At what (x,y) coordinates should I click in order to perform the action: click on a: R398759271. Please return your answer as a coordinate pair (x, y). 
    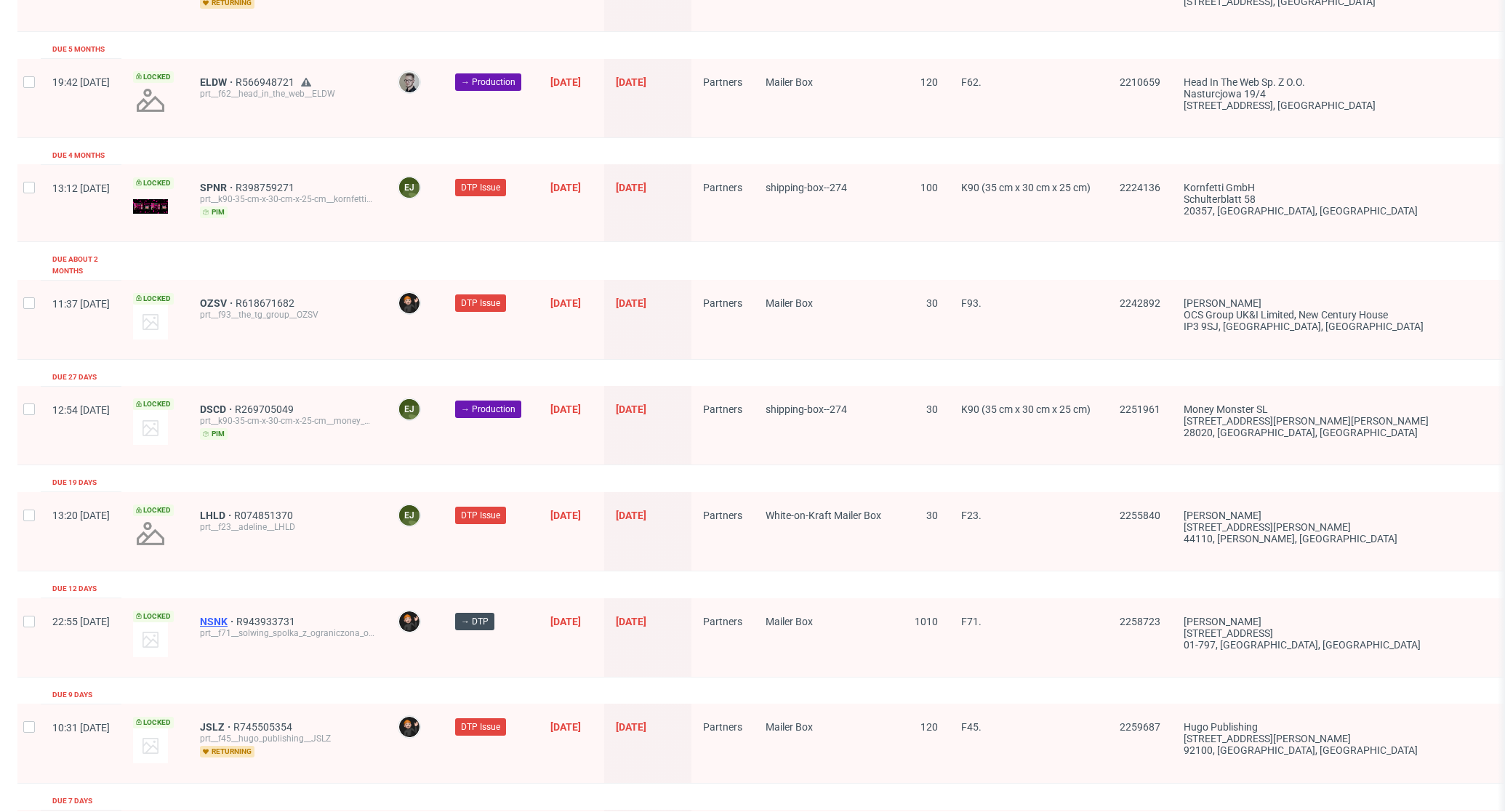
    Looking at the image, I should click on (266, 188).